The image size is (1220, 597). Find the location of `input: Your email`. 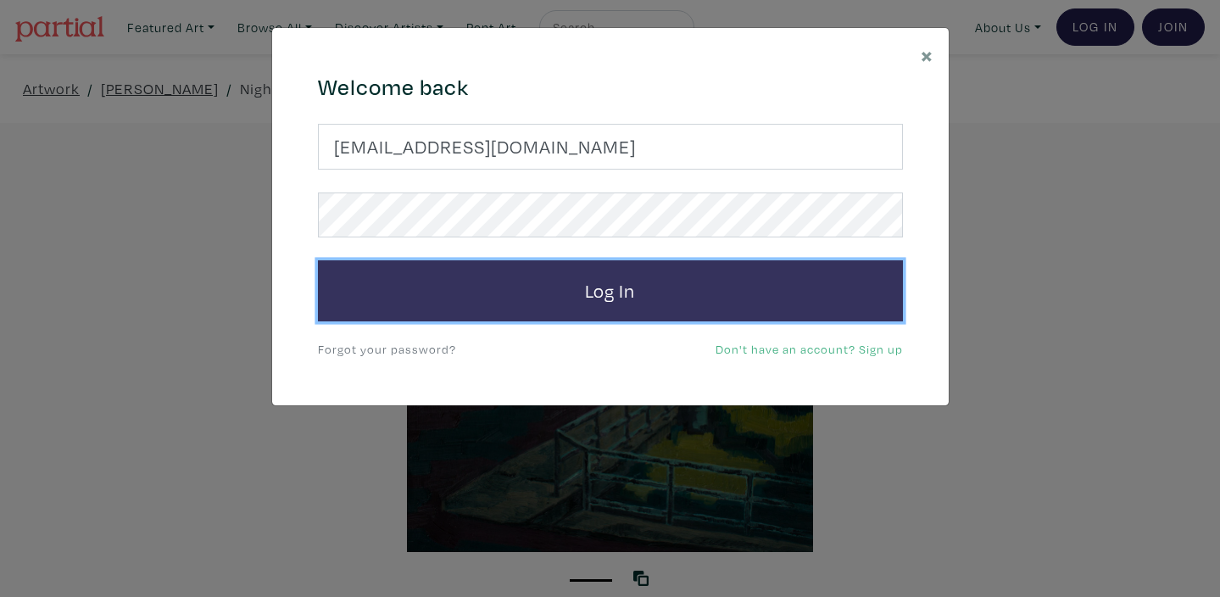

input: Your email is located at coordinates (611, 147).